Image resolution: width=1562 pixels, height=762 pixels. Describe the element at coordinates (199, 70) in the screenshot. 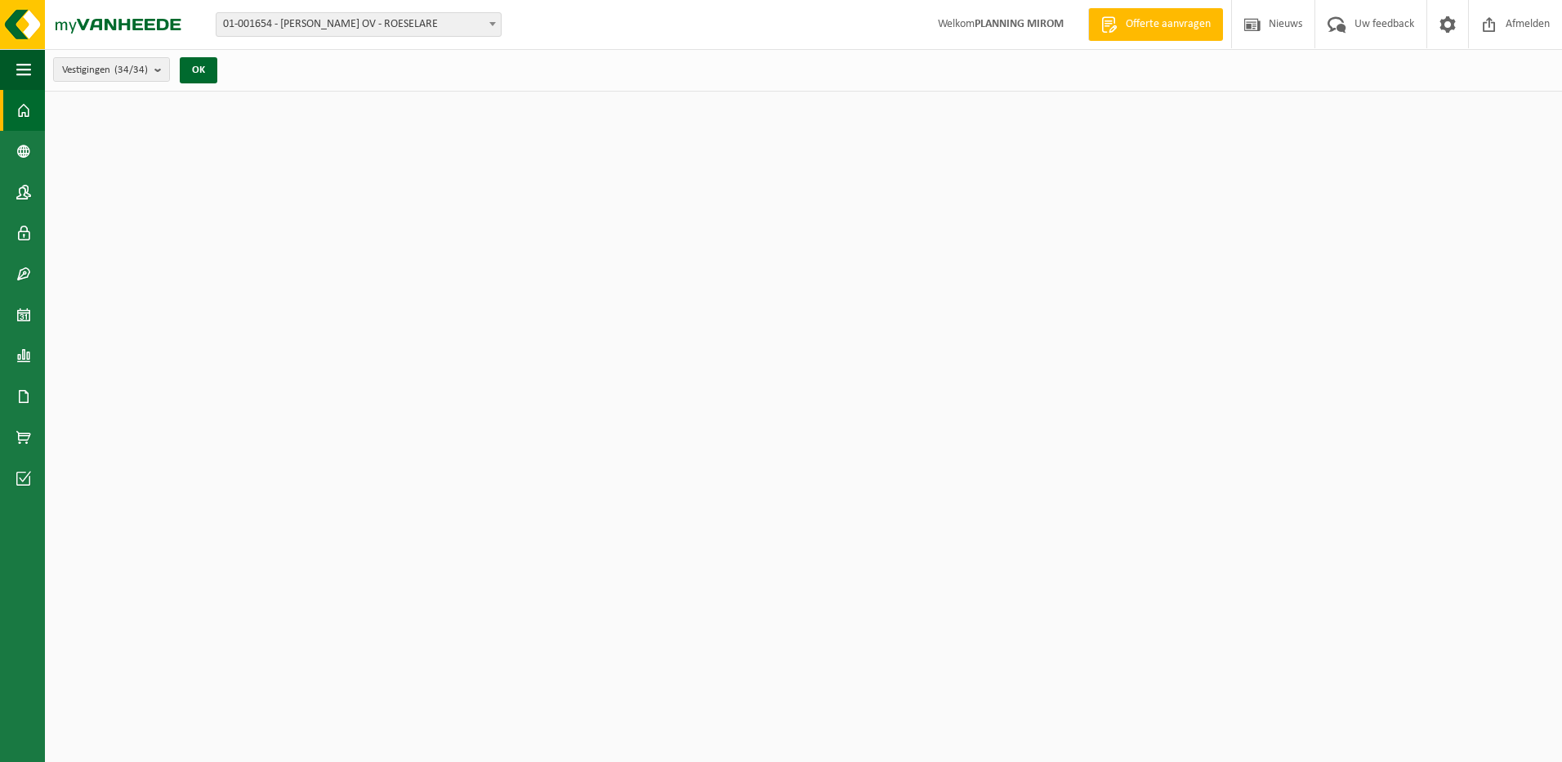

I see `button: OK` at that location.